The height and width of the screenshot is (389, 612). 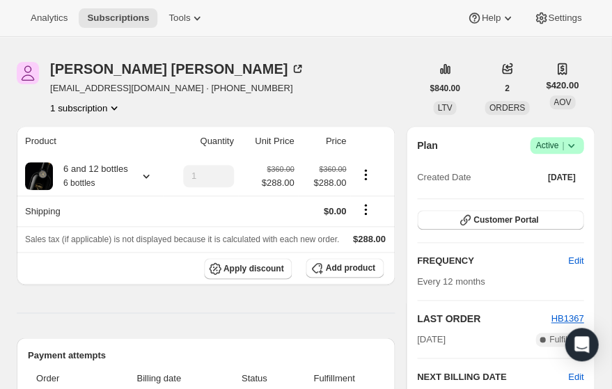 What do you see at coordinates (507, 88) in the screenshot?
I see `span: 2` at bounding box center [507, 88].